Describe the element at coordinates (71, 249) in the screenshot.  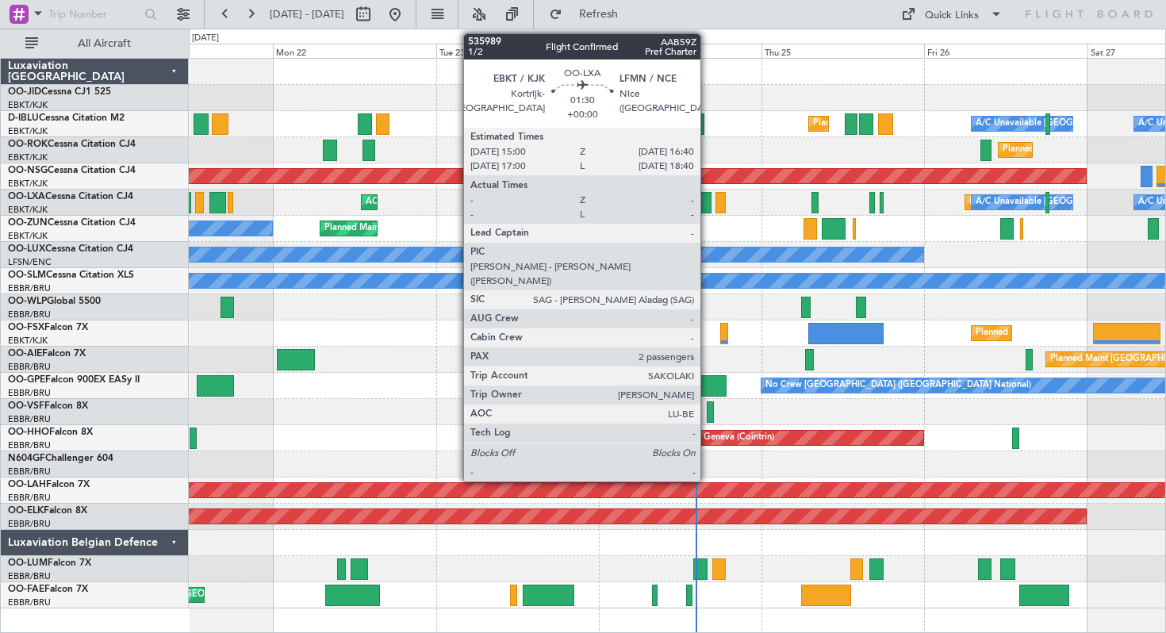
I see `a: OO-LUXCessna Citation CJ4` at that location.